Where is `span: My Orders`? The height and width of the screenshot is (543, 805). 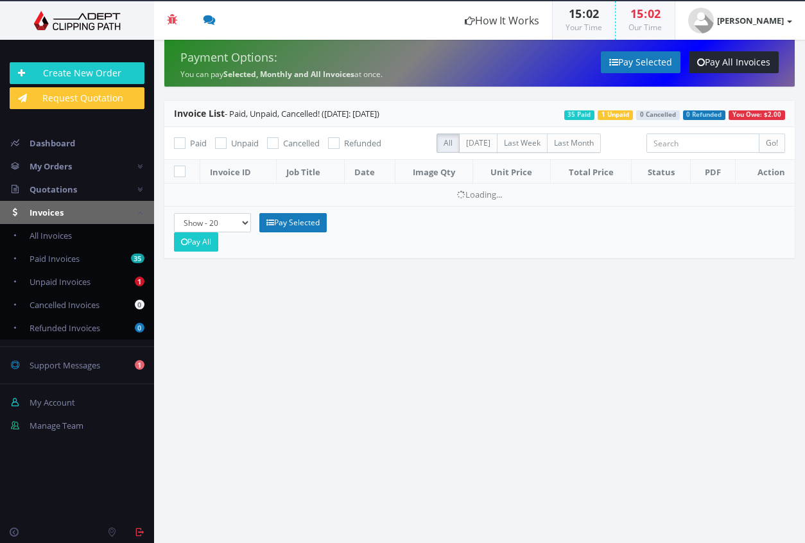 span: My Orders is located at coordinates (51, 166).